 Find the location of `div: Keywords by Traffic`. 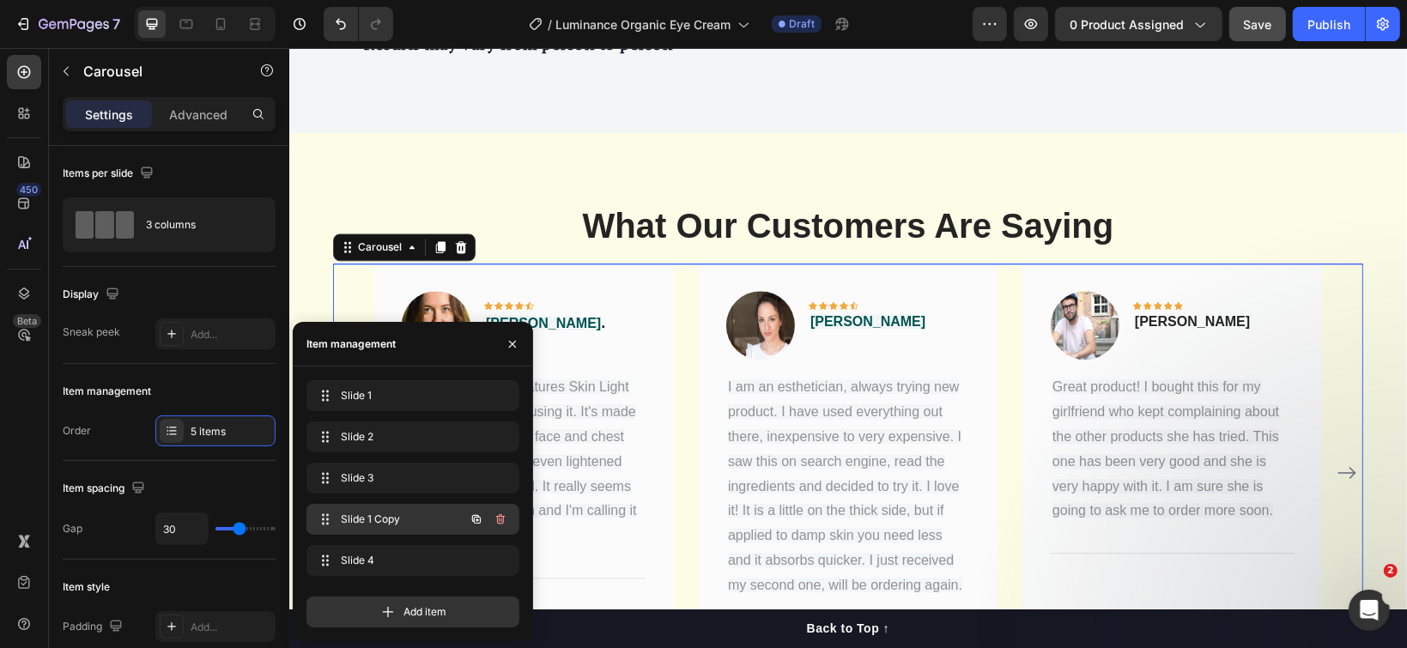

div: Keywords by Traffic is located at coordinates (239, 106).